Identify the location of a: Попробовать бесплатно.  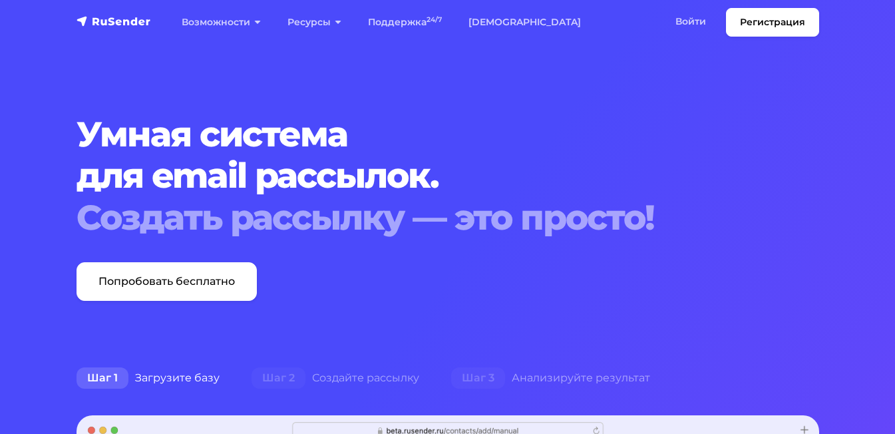
(166, 281).